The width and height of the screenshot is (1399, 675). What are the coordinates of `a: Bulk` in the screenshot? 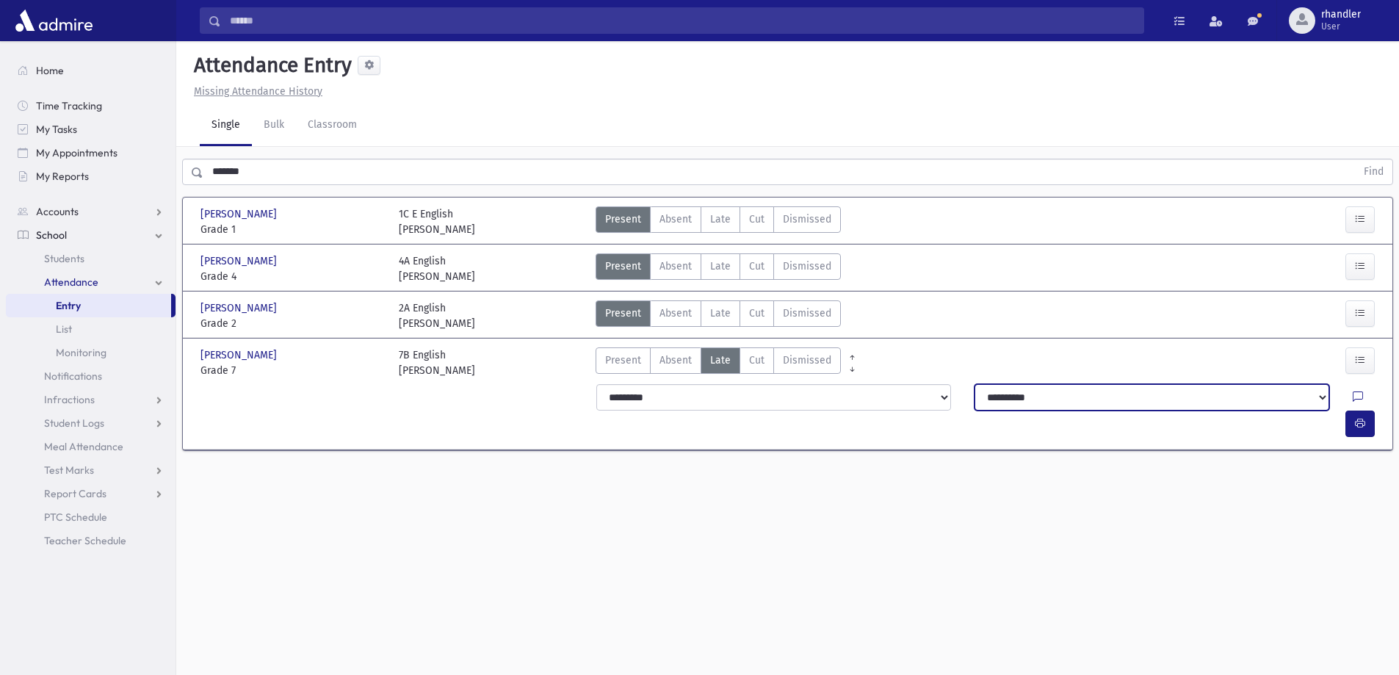 It's located at (274, 126).